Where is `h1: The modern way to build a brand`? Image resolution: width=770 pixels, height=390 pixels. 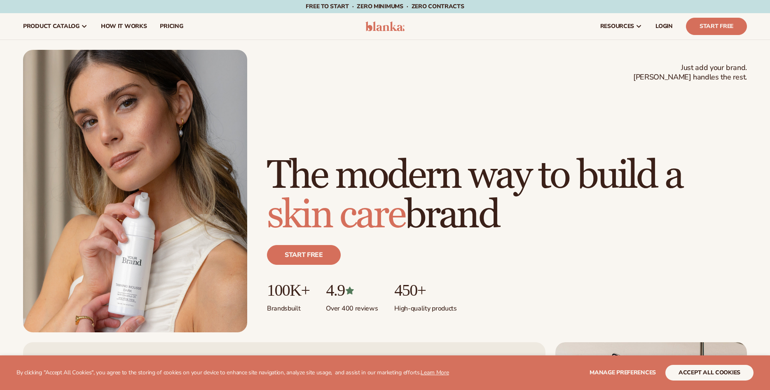 h1: The modern way to build a brand is located at coordinates (507, 196).